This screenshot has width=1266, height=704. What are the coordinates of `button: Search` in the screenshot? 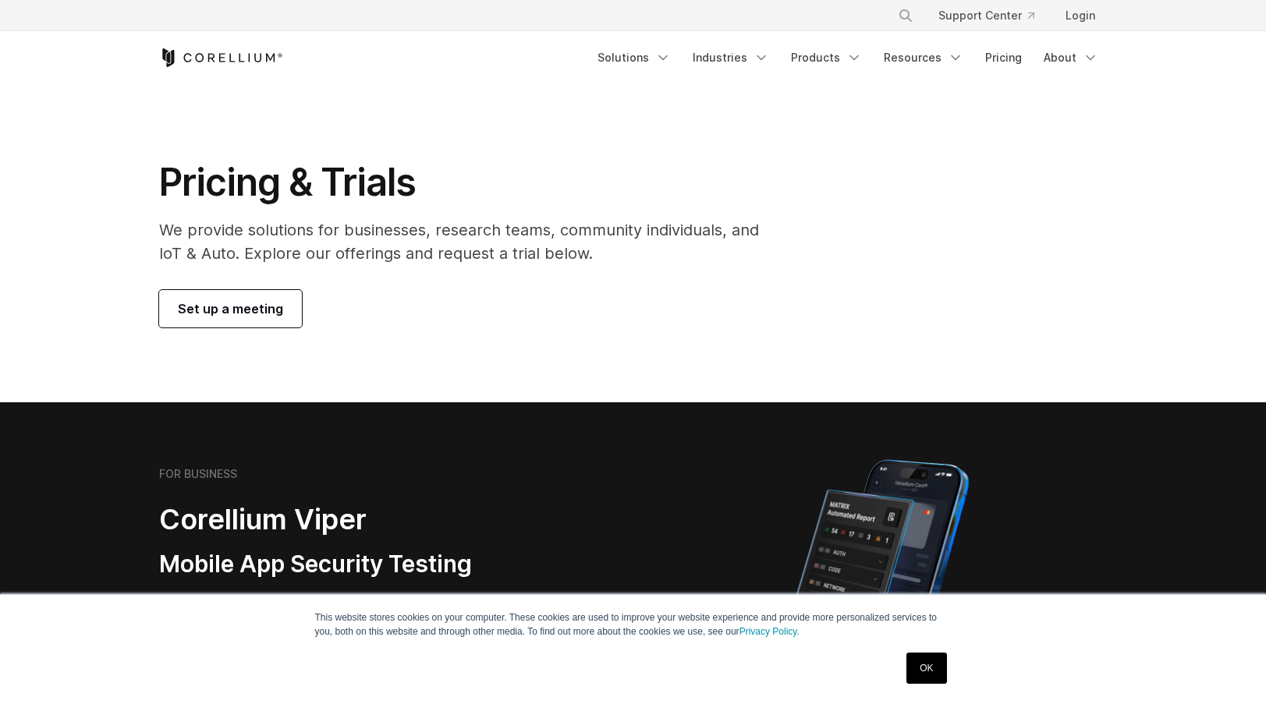 It's located at (905, 16).